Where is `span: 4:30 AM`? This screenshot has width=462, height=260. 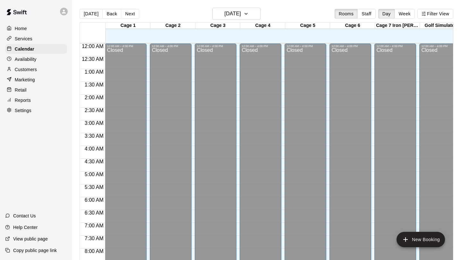 span: 4:30 AM is located at coordinates (94, 162).